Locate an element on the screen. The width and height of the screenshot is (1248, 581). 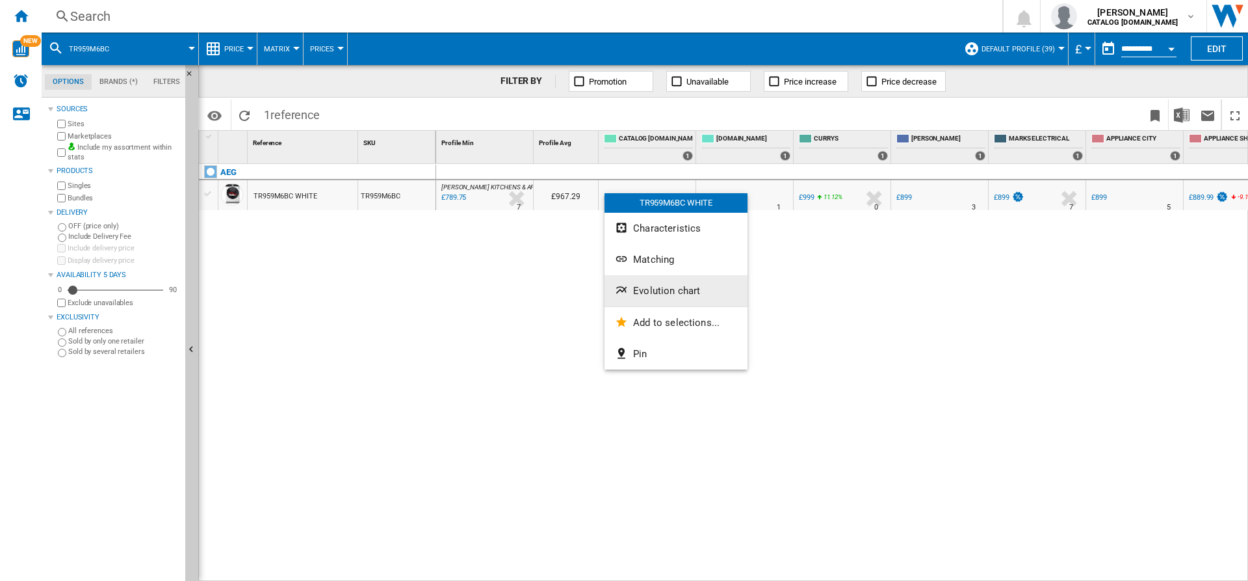
span: Evolution chart is located at coordinates (666, 291).